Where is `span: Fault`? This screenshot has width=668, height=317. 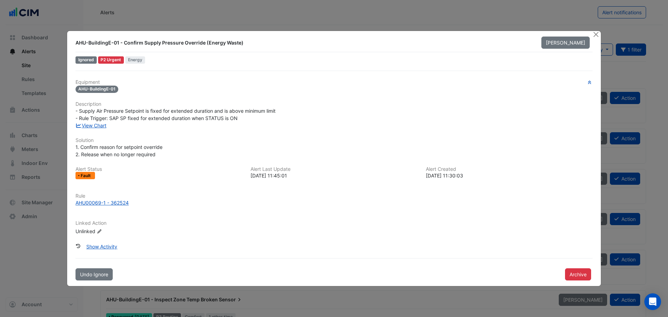 span: Fault is located at coordinates (86, 176).